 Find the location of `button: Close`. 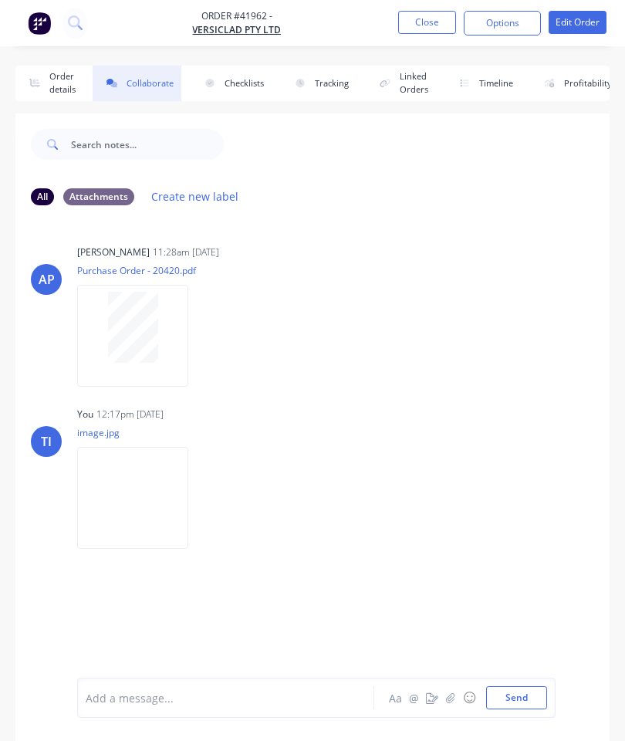

button: Close is located at coordinates (427, 22).